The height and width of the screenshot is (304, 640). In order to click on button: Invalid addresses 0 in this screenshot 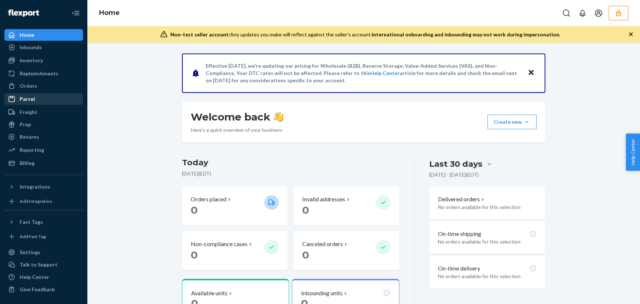, I will do `click(346, 206)`.